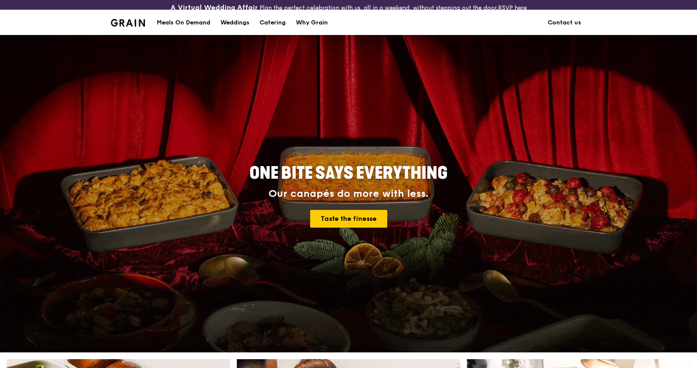 The width and height of the screenshot is (697, 368). What do you see at coordinates (214, 8) in the screenshot?
I see `h3: A Virtual Wedding Affair` at bounding box center [214, 8].